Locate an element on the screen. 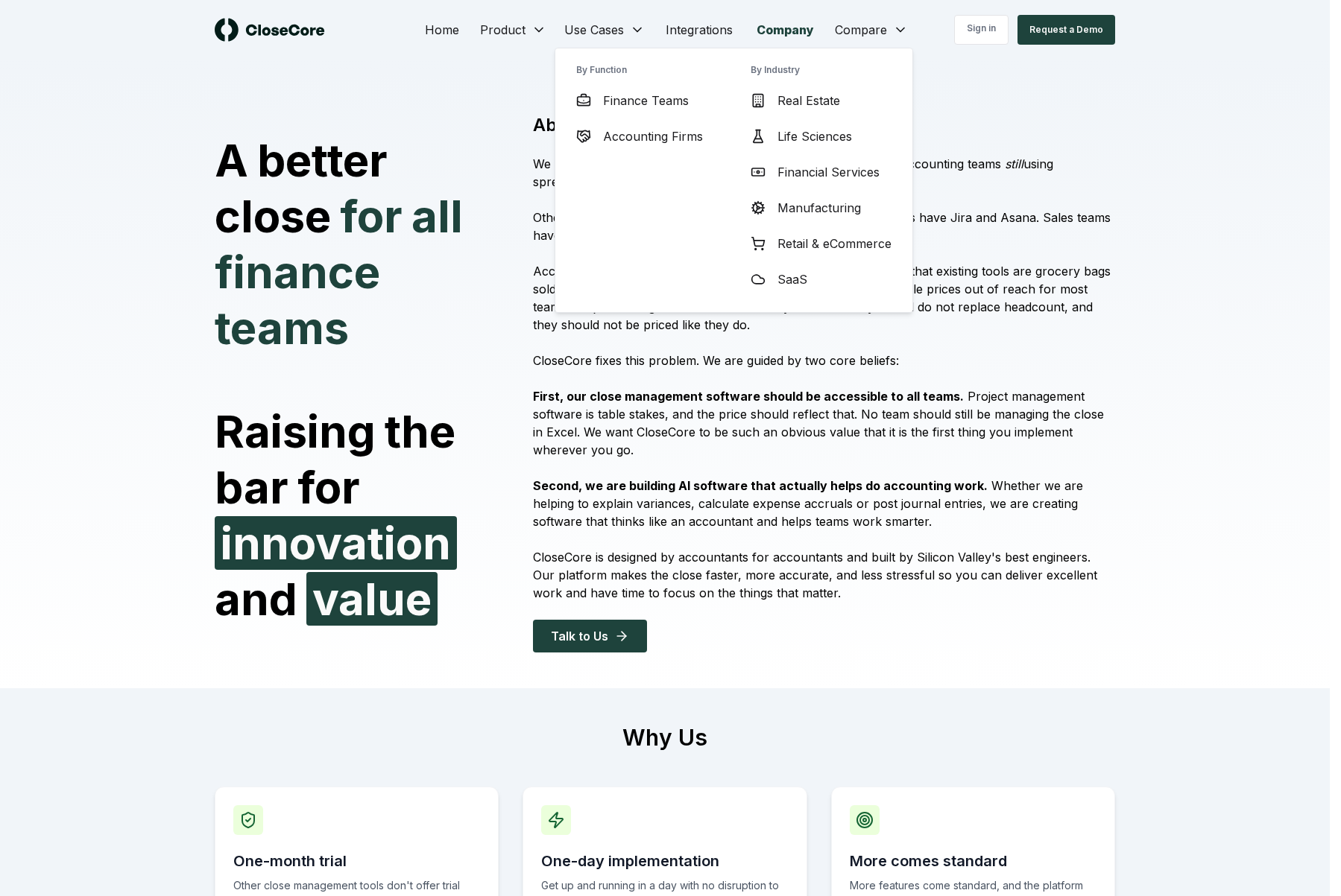 This screenshot has width=1341, height=896. a: Financial Services is located at coordinates (821, 172).